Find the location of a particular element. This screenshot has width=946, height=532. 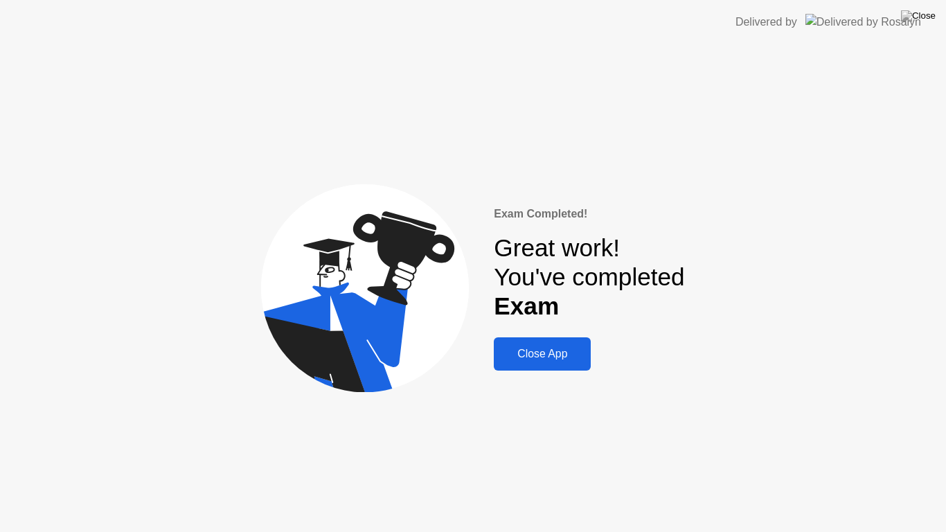

div: Delivered by is located at coordinates (766, 22).